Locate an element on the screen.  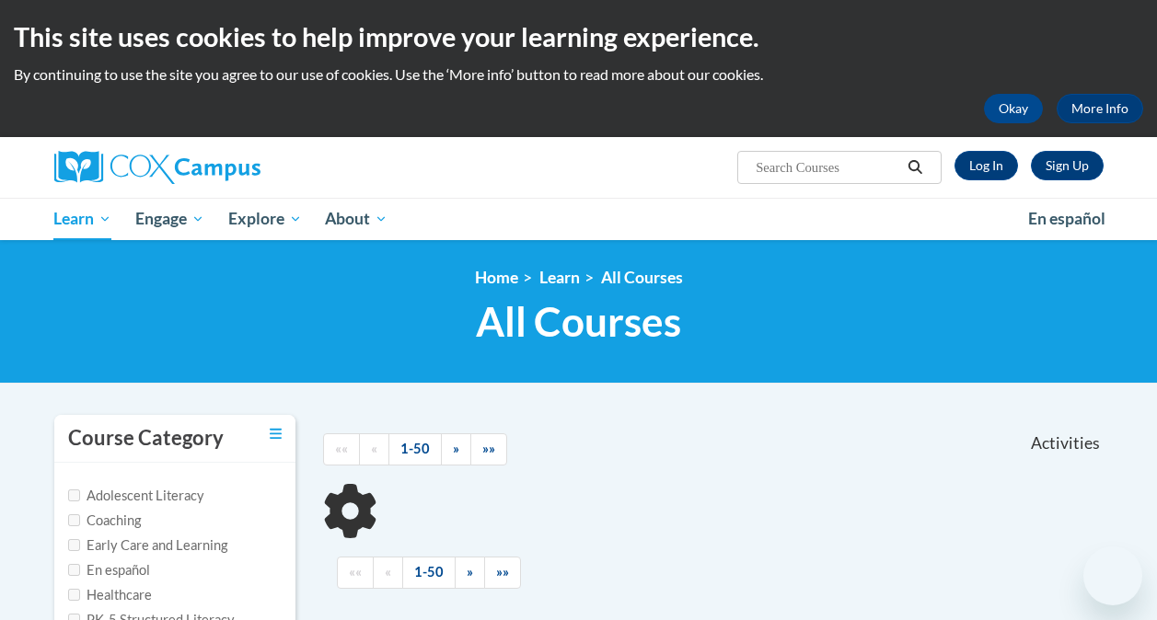
span: En español is located at coordinates (1067, 218).